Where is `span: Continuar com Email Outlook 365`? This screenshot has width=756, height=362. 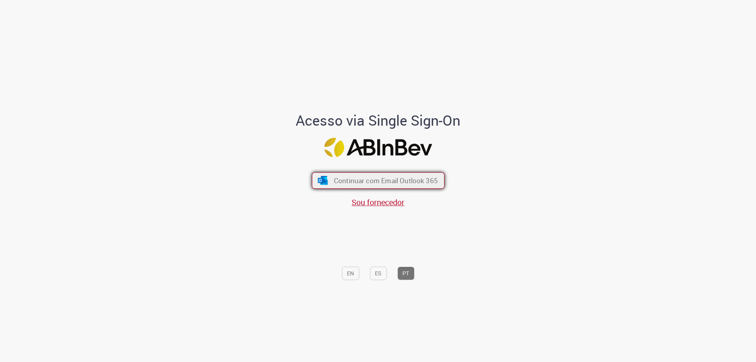 span: Continuar com Email Outlook 365 is located at coordinates (385, 180).